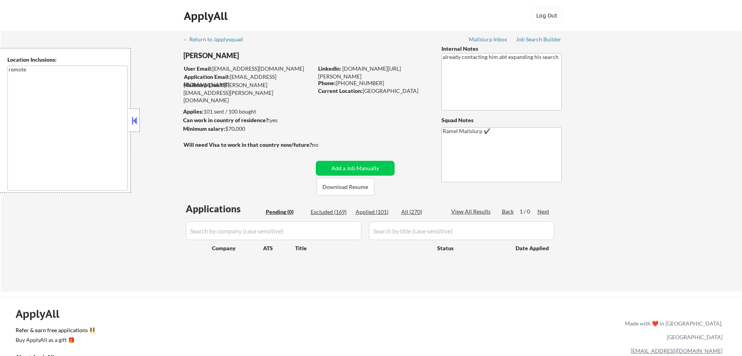  What do you see at coordinates (207, 76) in the screenshot?
I see `strong: Application Email:` at bounding box center [207, 76].